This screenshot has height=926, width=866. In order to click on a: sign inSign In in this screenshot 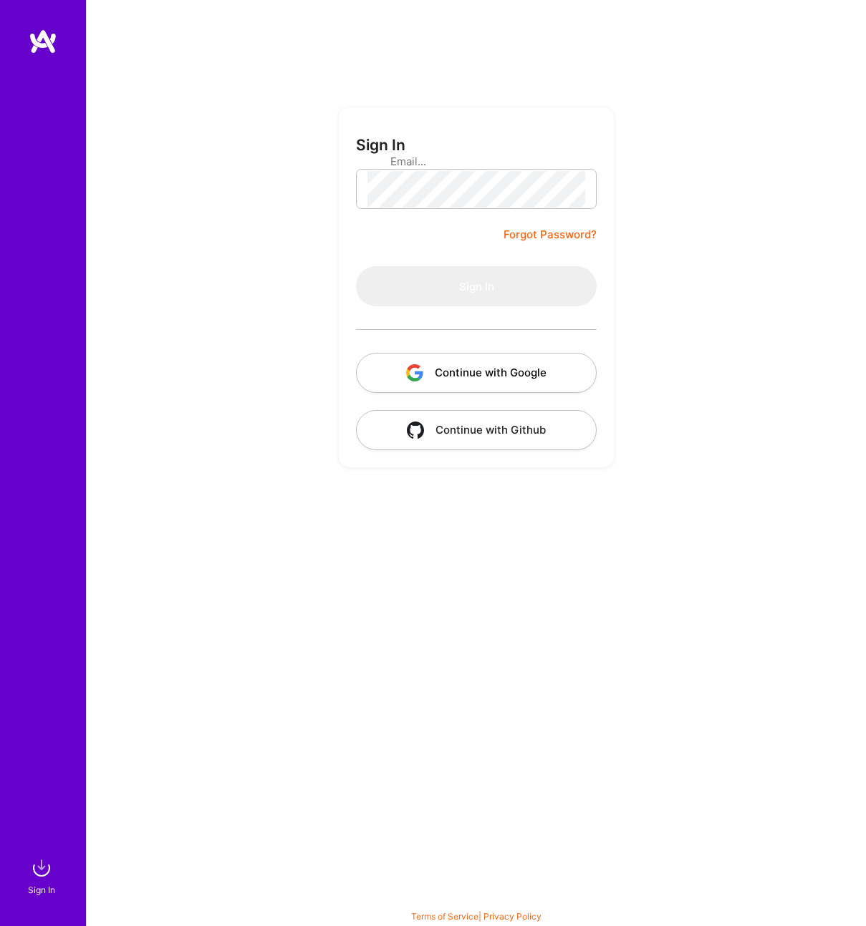, I will do `click(43, 876)`.